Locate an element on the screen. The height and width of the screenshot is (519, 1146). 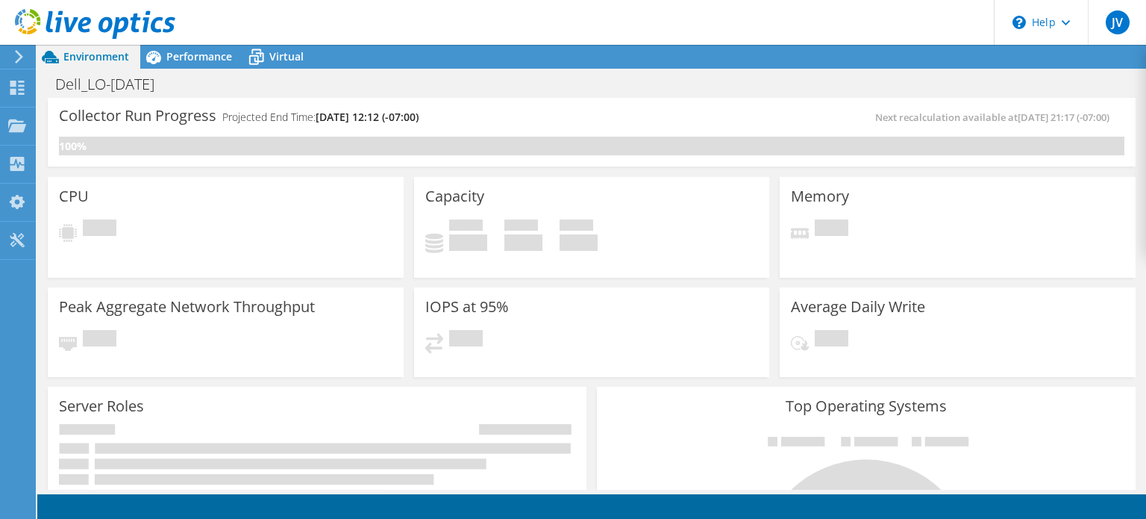
h3: Average Daily Write is located at coordinates (858, 307).